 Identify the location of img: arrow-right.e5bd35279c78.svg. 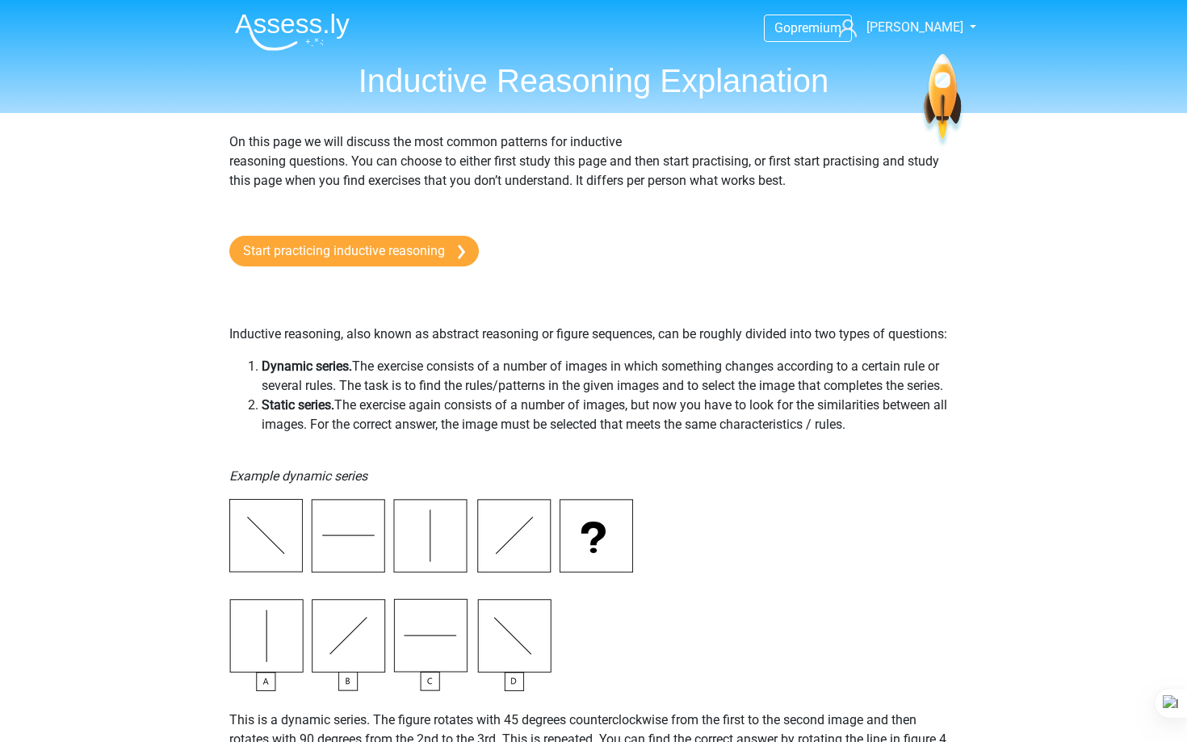
(461, 252).